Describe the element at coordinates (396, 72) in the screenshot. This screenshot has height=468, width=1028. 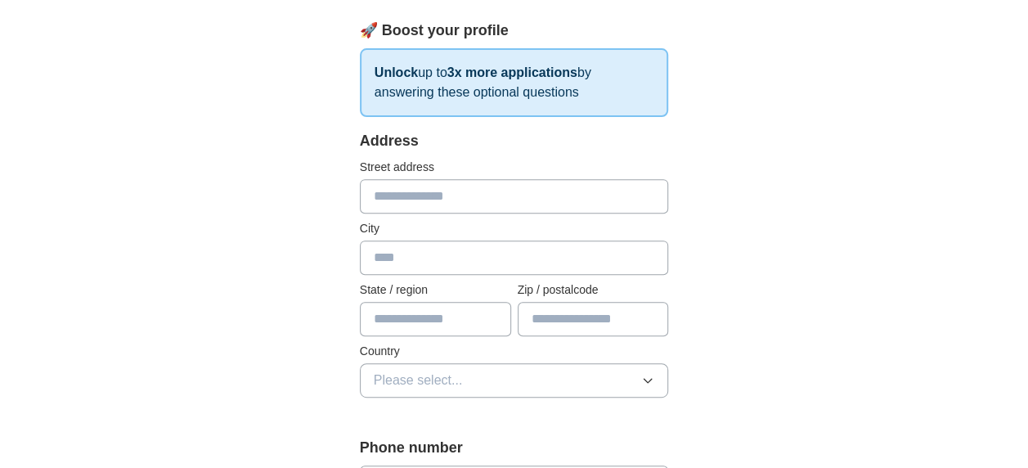
I see `strong: Unlock` at that location.